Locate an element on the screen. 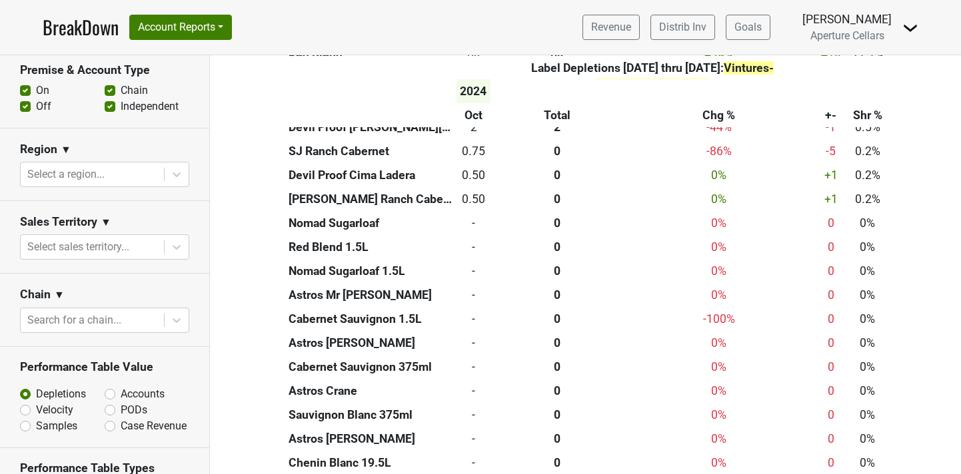 The image size is (961, 474). label: On is located at coordinates (43, 91).